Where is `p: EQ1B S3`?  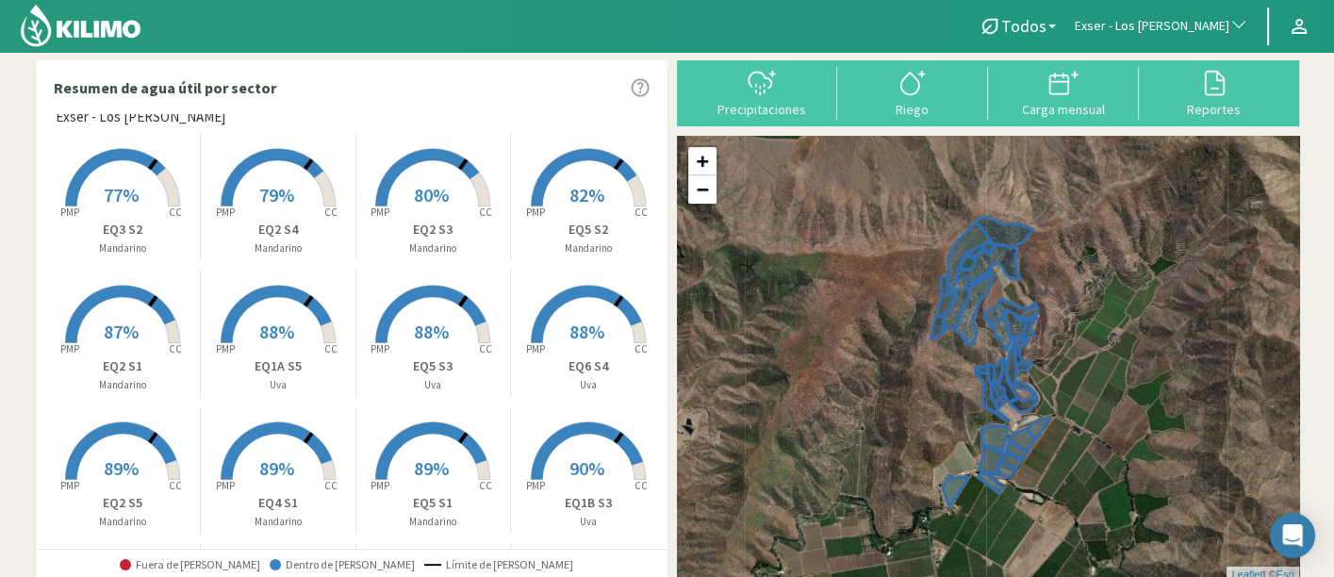
p: EQ1B S3 is located at coordinates (588, 503).